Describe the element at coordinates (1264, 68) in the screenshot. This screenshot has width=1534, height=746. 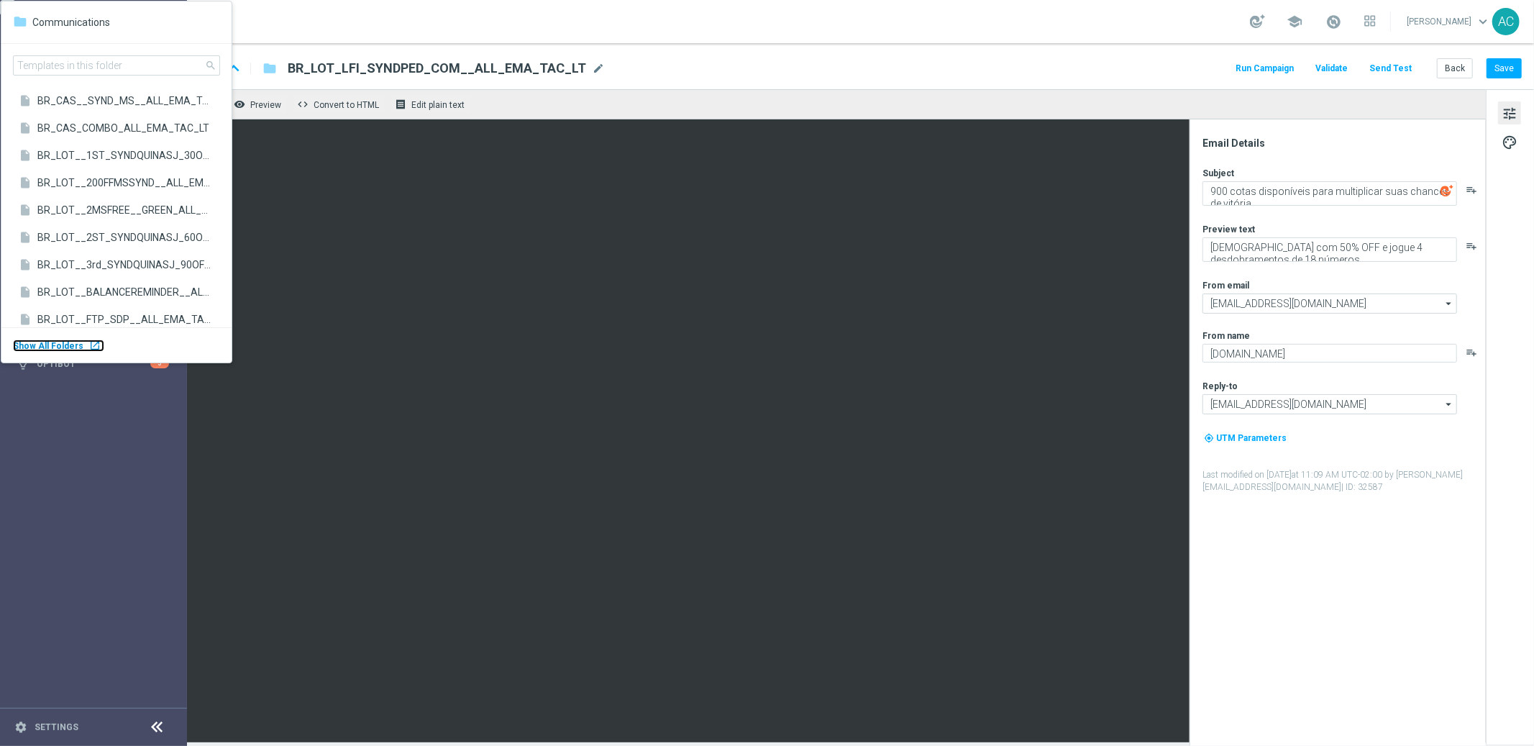
I see `button: Run Campaign` at that location.